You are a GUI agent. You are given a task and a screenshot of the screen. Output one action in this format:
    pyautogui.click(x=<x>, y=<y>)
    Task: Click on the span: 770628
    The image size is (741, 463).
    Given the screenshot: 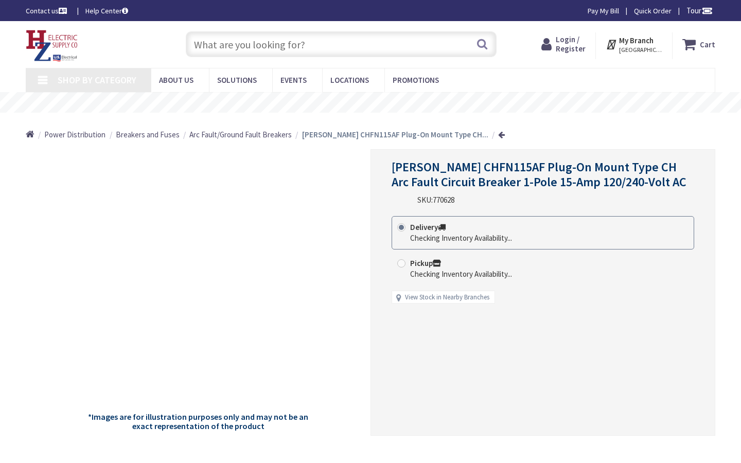 What is the action you would take?
    pyautogui.click(x=444, y=200)
    